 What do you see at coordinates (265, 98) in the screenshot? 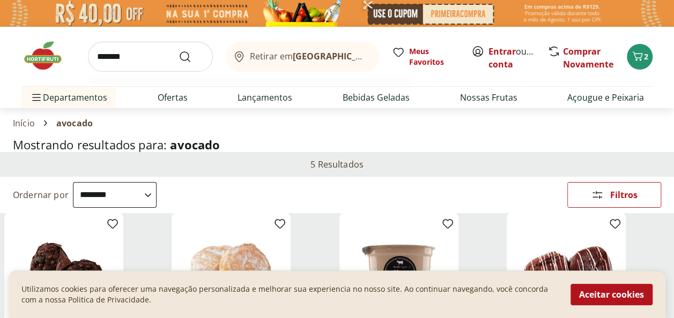
I see `a: Lançamentos` at bounding box center [265, 98].